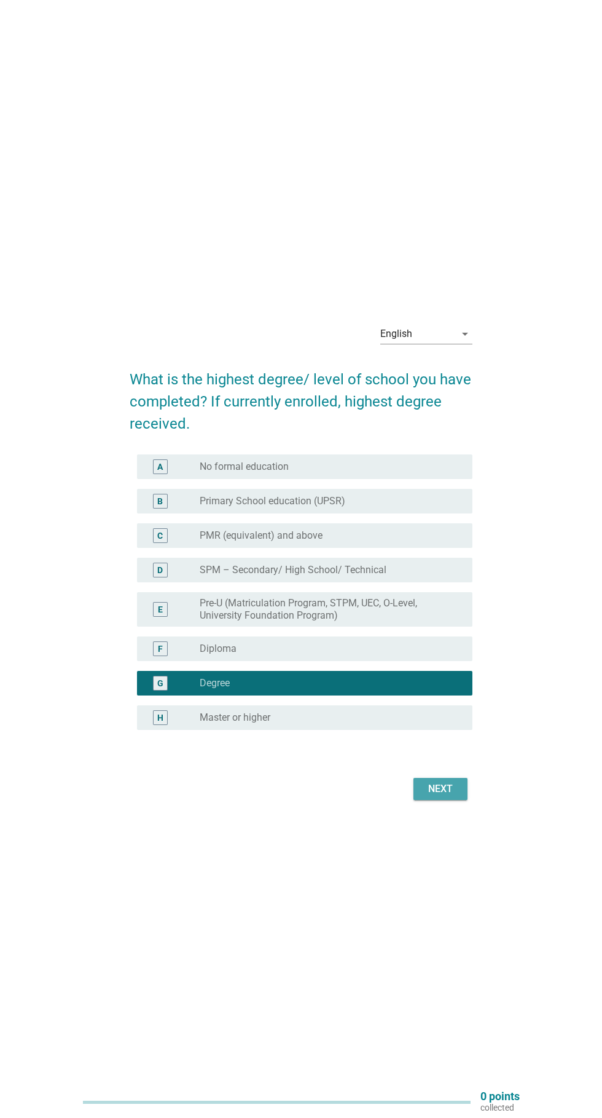  I want to click on label: Degree, so click(215, 683).